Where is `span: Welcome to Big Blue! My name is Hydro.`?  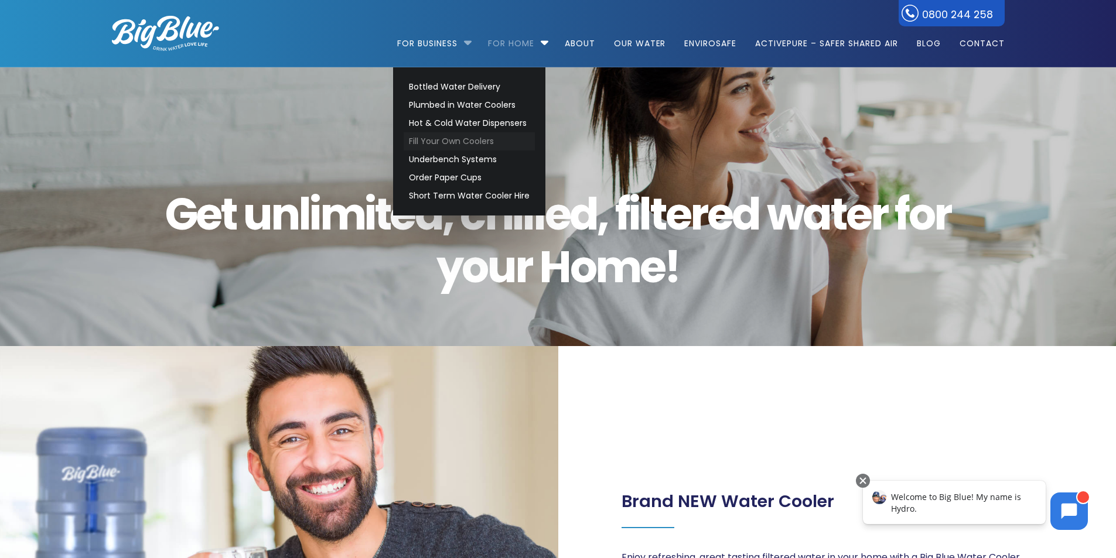 span: Welcome to Big Blue! My name is Hydro. is located at coordinates (105, 31).